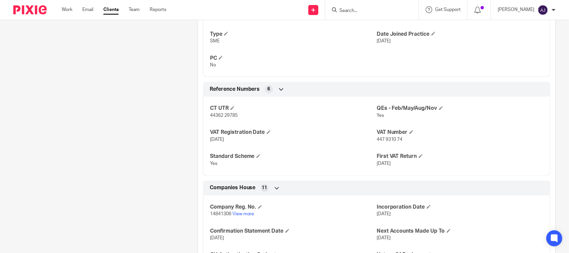 The width and height of the screenshot is (569, 253). I want to click on h4: Standard Scheme, so click(293, 156).